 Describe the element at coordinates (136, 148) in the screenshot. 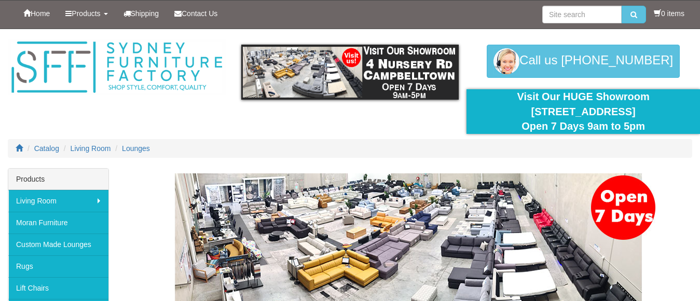

I see `a: Lounges` at that location.